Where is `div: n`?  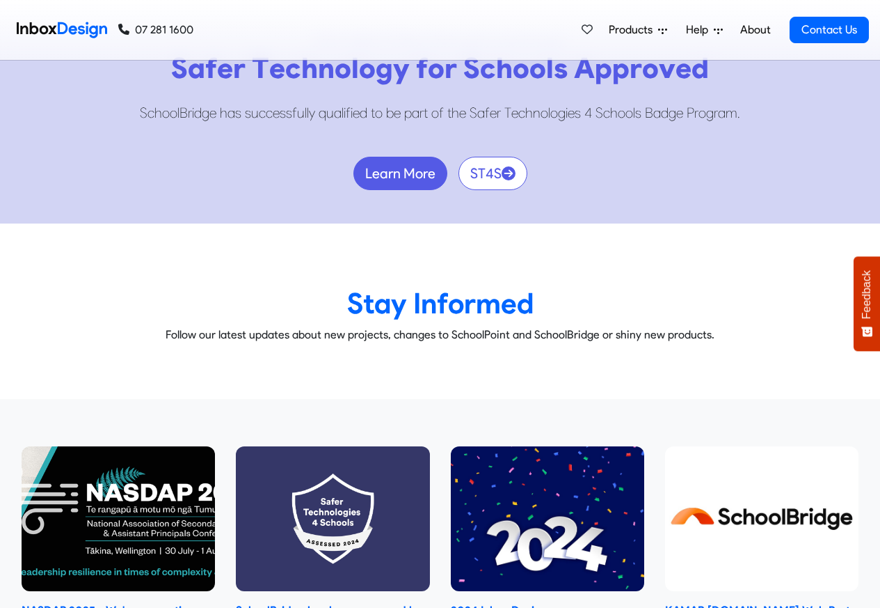
div: n is located at coordinates (537, 113).